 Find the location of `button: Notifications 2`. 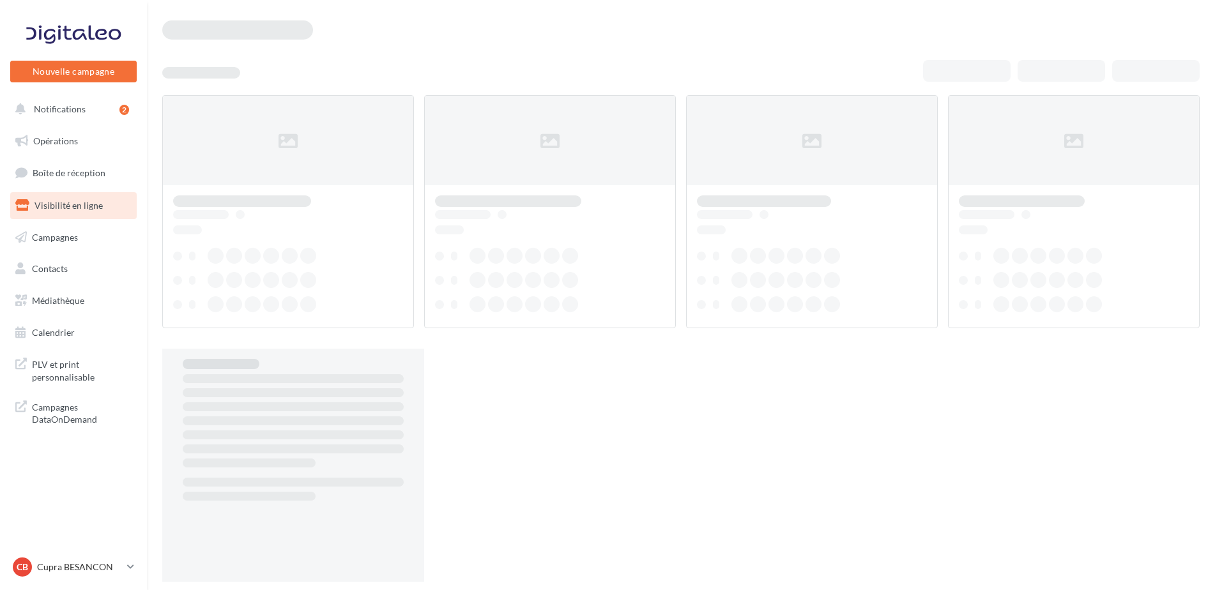

button: Notifications 2 is located at coordinates (71, 109).